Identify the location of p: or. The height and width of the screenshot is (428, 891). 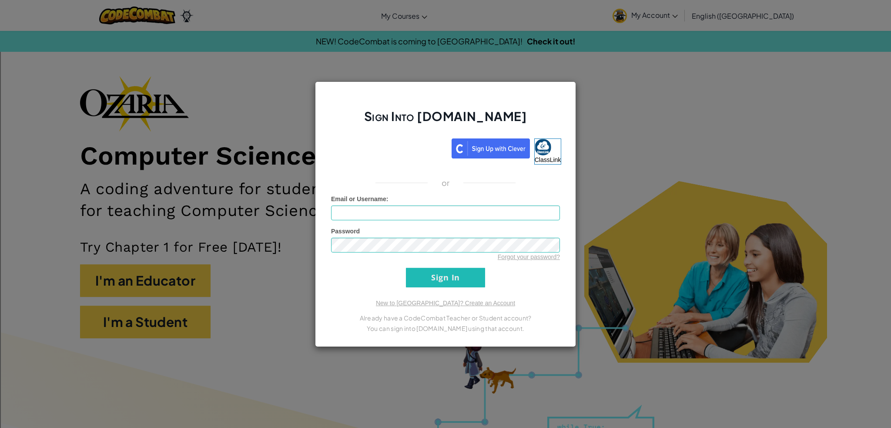
(446, 183).